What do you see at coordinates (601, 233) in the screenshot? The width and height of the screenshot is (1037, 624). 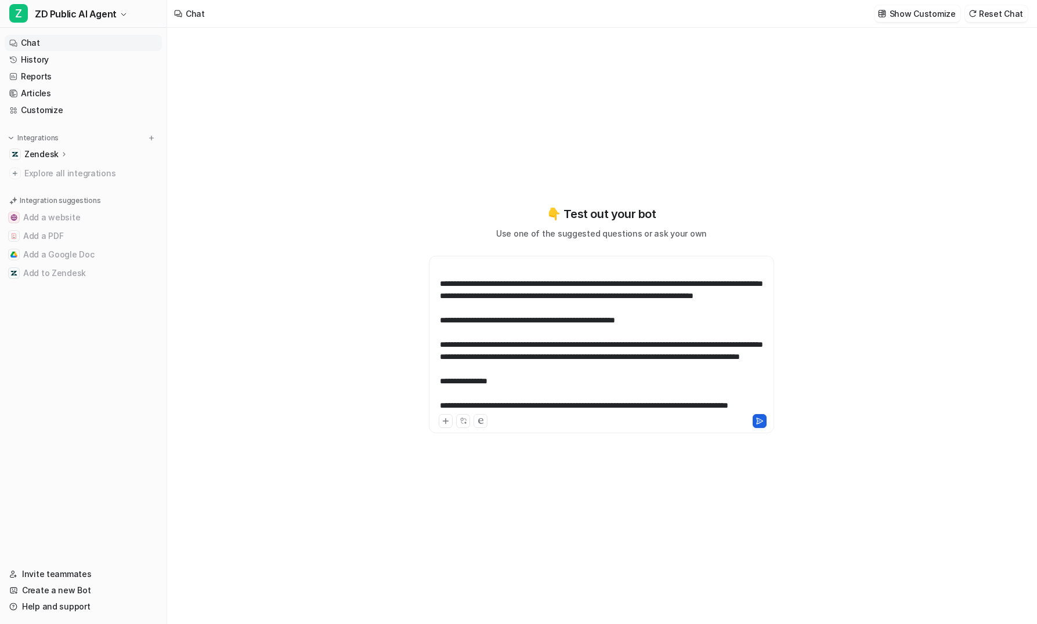 I see `p: Use one of the suggested questions or ask your own` at bounding box center [601, 233].